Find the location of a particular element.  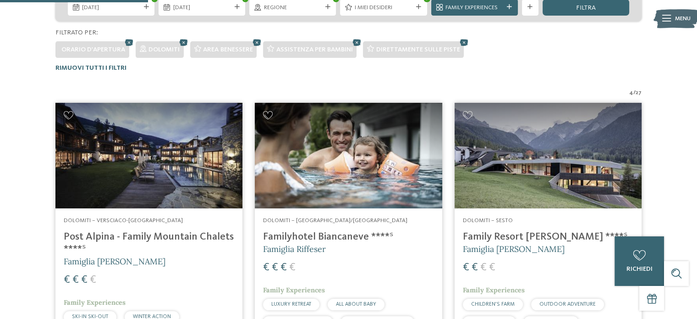

img: Cercate un hotel per famiglie? Qui troverete solo i migliori! is located at coordinates (348, 155).